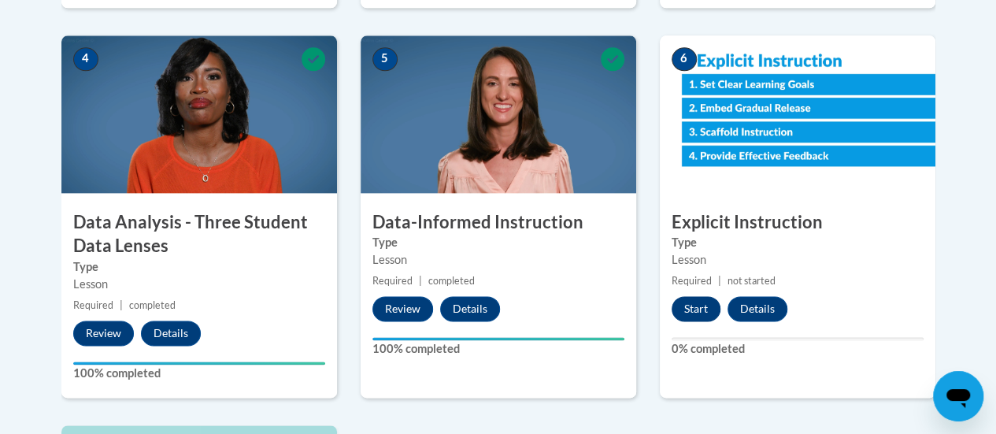 This screenshot has width=996, height=434. What do you see at coordinates (498, 222) in the screenshot?
I see `h3: Data-Informed Instruction` at bounding box center [498, 222].